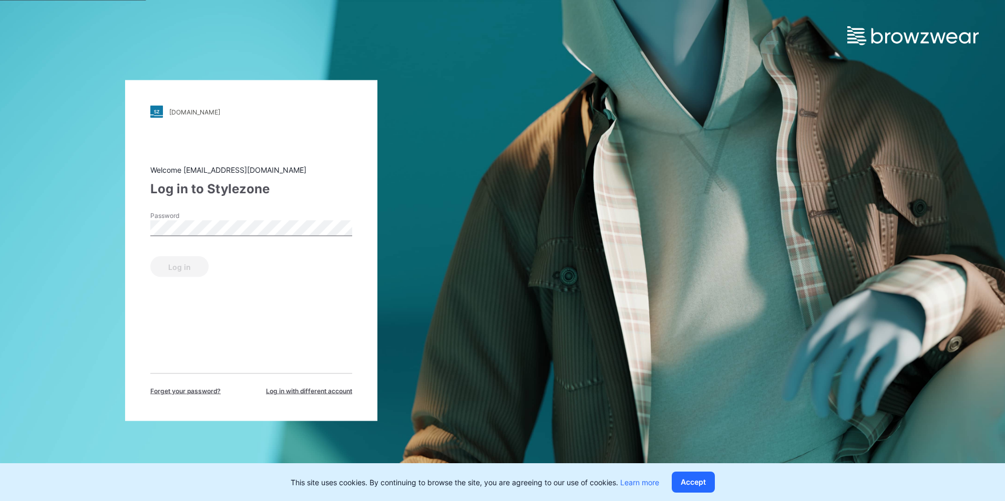 This screenshot has height=501, width=1005. I want to click on a: Learn more, so click(639, 482).